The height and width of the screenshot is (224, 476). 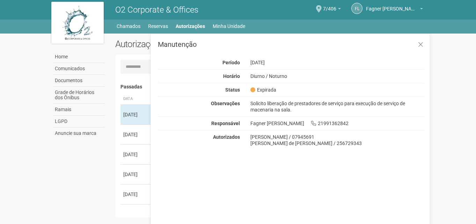 What do you see at coordinates (331, 10) in the screenshot?
I see `a: 7/406` at bounding box center [331, 10].